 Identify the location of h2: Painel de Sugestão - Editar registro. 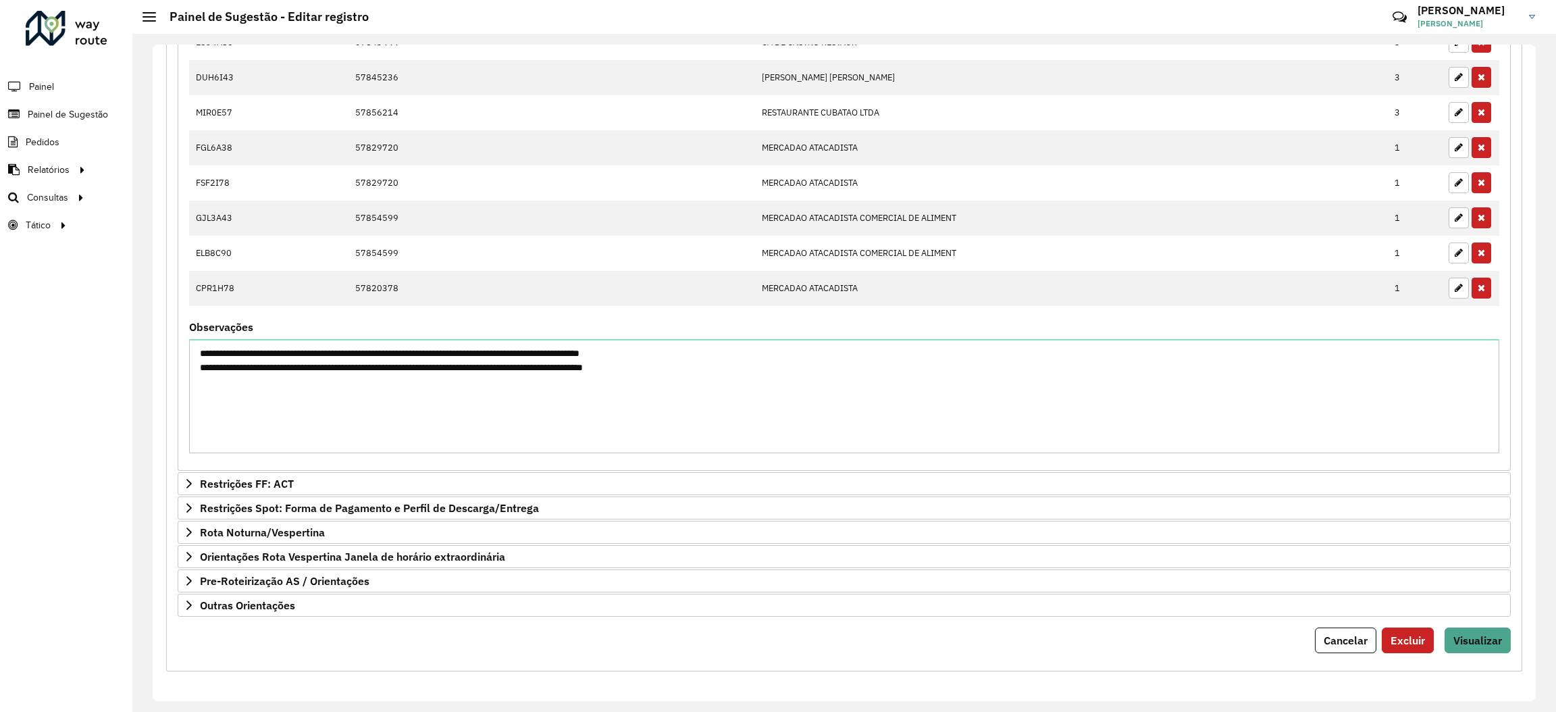
(262, 17).